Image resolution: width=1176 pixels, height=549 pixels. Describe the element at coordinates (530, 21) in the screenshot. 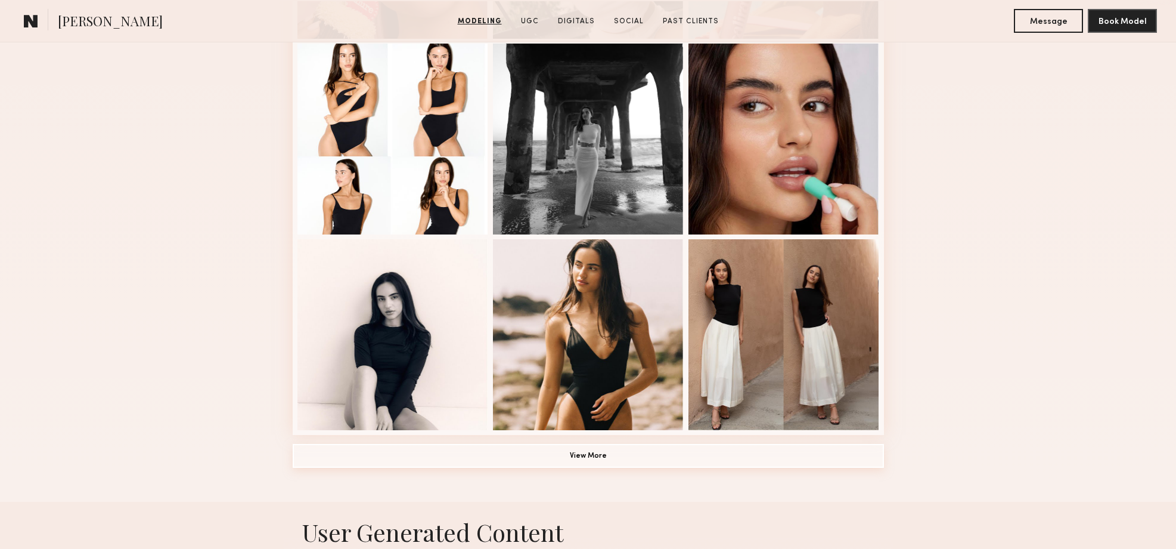

I see `a: UGC` at that location.